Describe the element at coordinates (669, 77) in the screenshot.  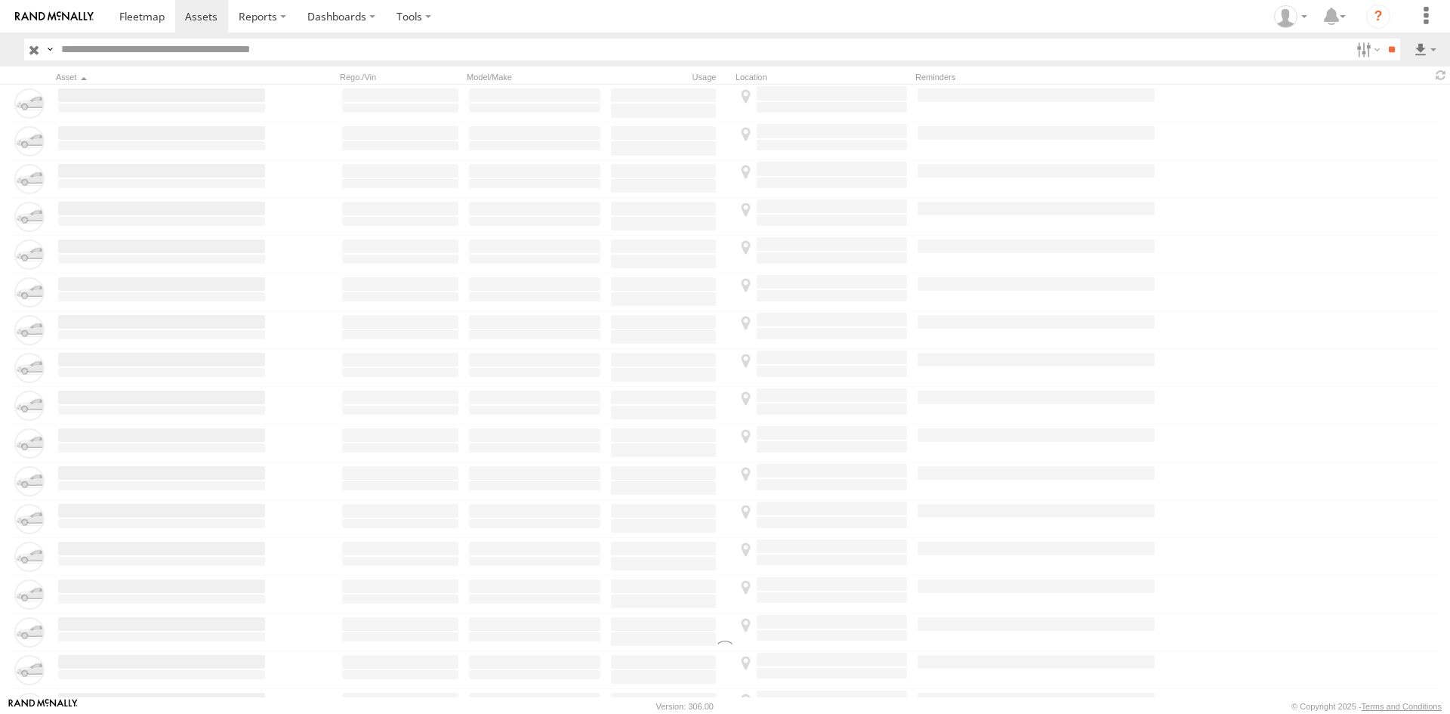
I see `div: Usage` at that location.